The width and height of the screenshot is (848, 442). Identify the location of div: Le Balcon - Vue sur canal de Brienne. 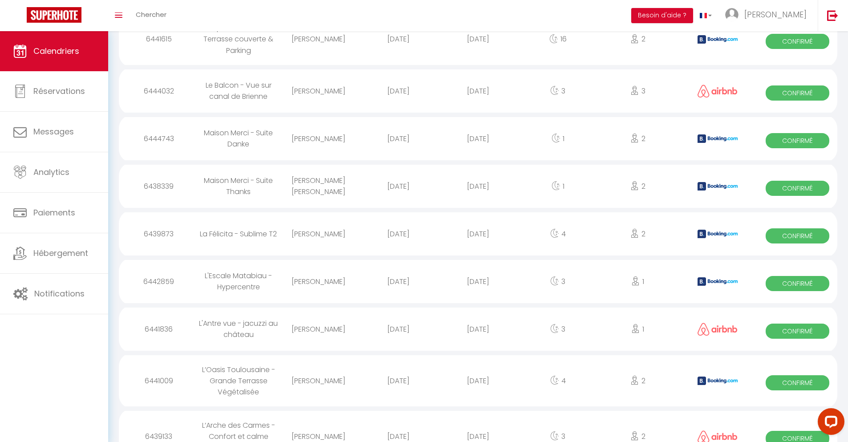
(238, 91).